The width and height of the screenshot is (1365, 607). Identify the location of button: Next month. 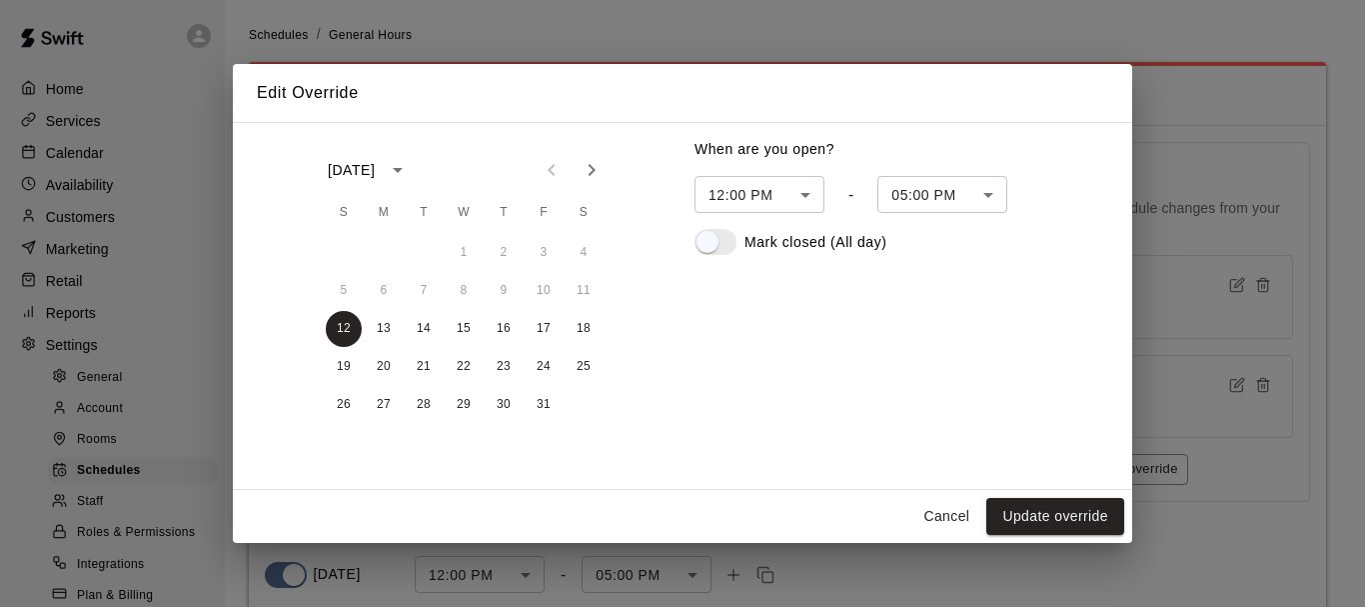
(592, 170).